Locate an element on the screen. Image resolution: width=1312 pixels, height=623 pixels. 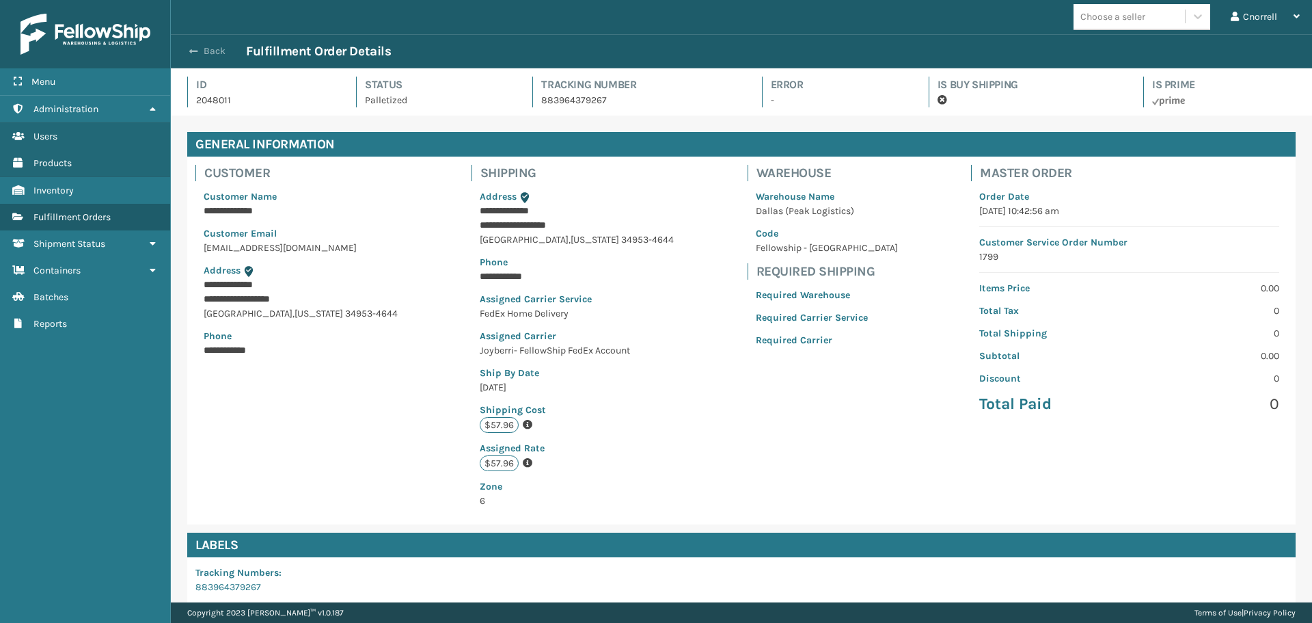
a: Terms of Use is located at coordinates (1218, 612).